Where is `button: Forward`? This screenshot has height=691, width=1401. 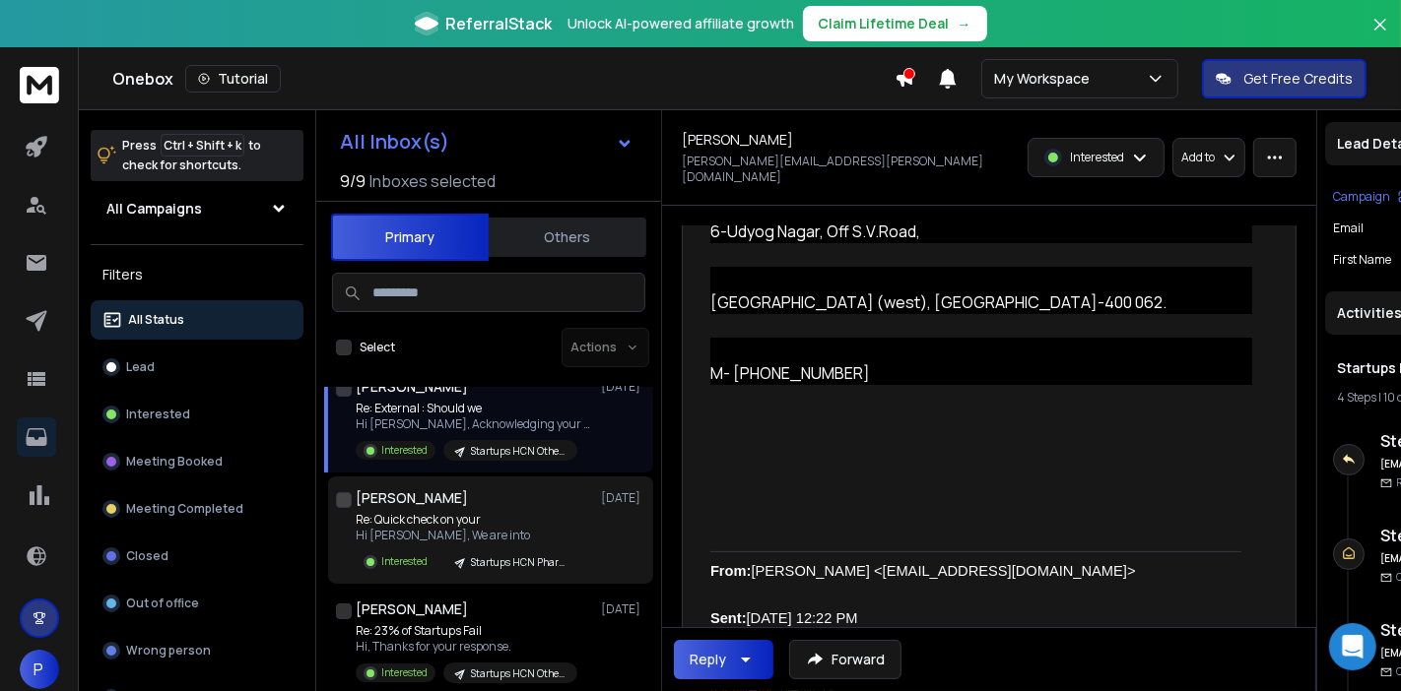 button: Forward is located at coordinates (845, 660).